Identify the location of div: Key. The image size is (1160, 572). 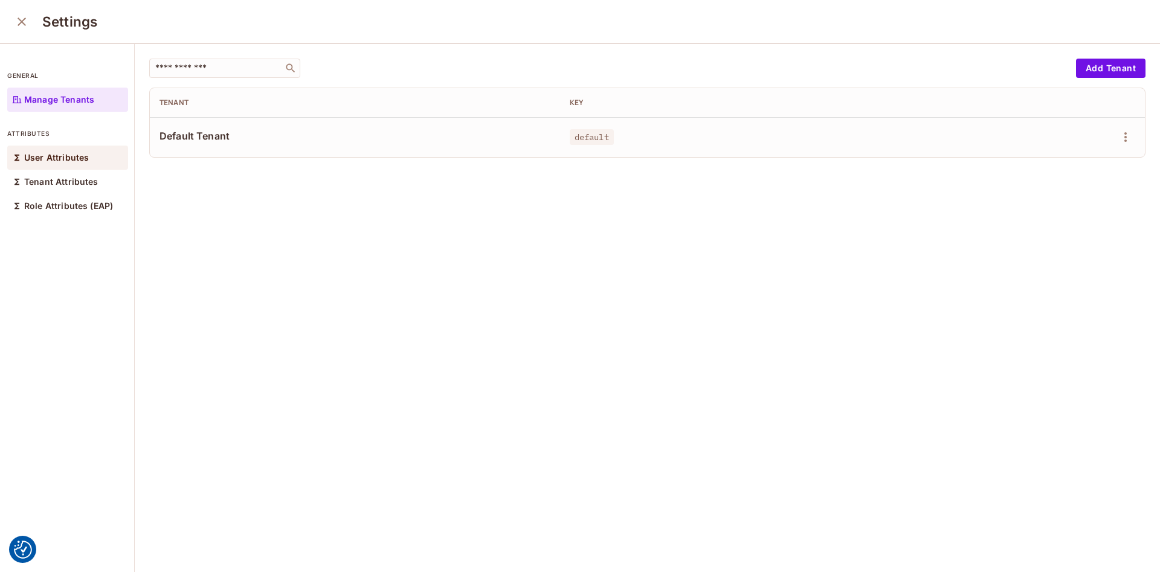
(765, 103).